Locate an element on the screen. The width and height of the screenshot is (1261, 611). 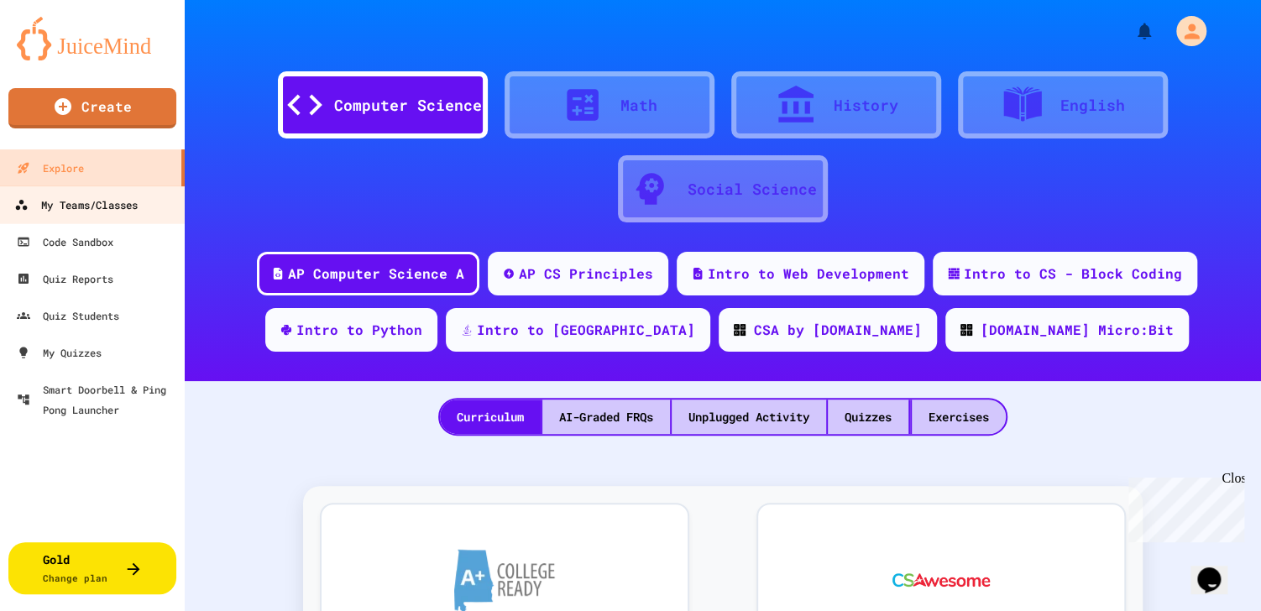
div: AP CS Principles is located at coordinates (586, 274).